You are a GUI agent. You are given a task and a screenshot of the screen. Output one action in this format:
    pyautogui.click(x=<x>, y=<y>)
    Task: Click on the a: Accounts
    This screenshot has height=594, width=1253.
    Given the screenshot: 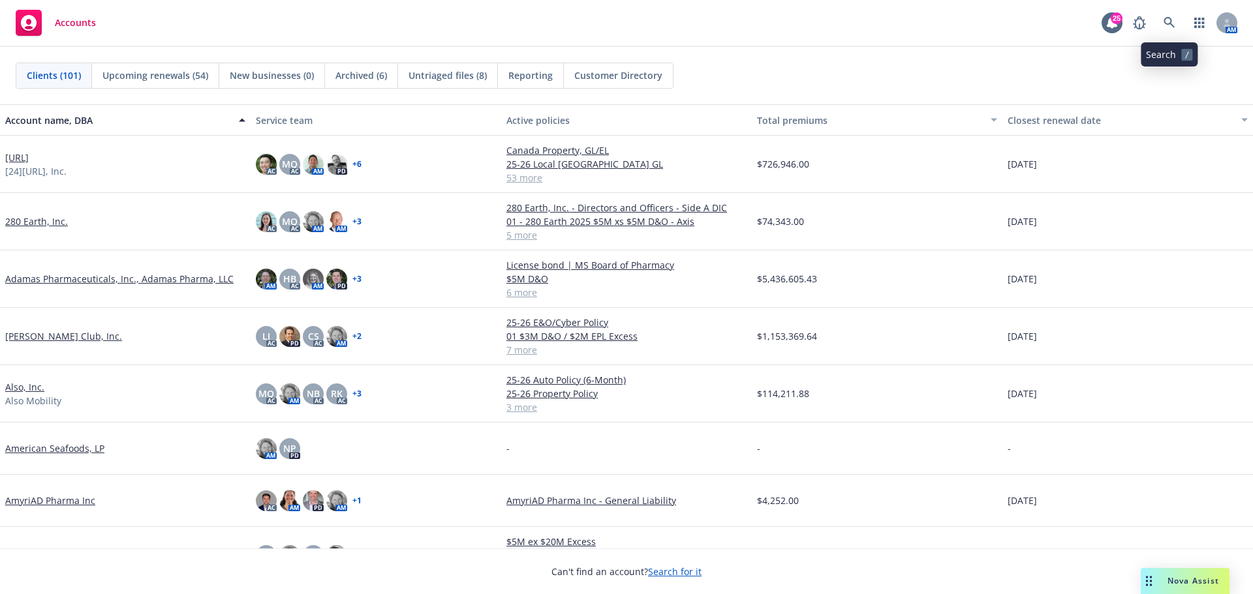 What is the action you would take?
    pyautogui.click(x=55, y=23)
    